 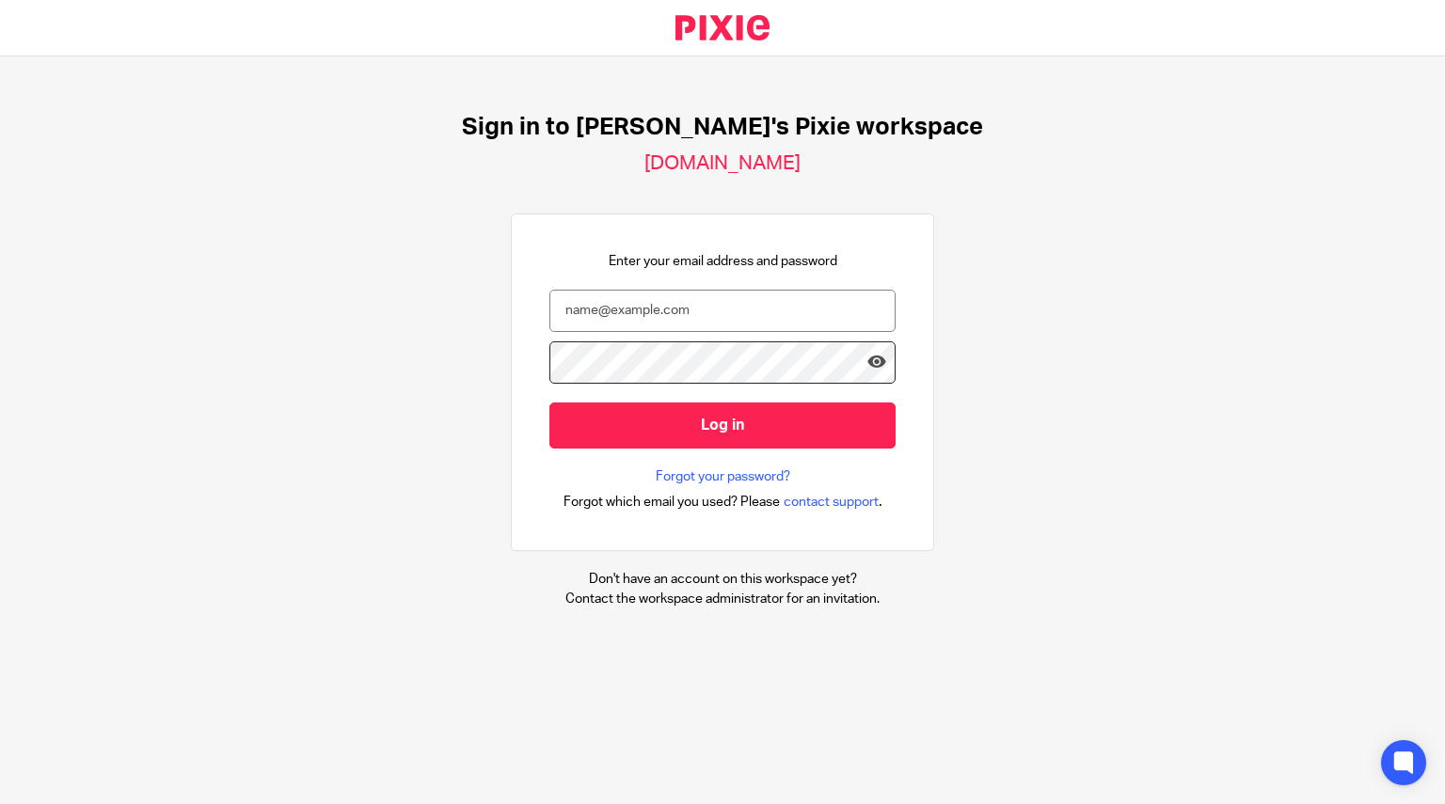 What do you see at coordinates (723, 599) in the screenshot?
I see `p: Contact the workspace administrator for an invitation.` at bounding box center [723, 599].